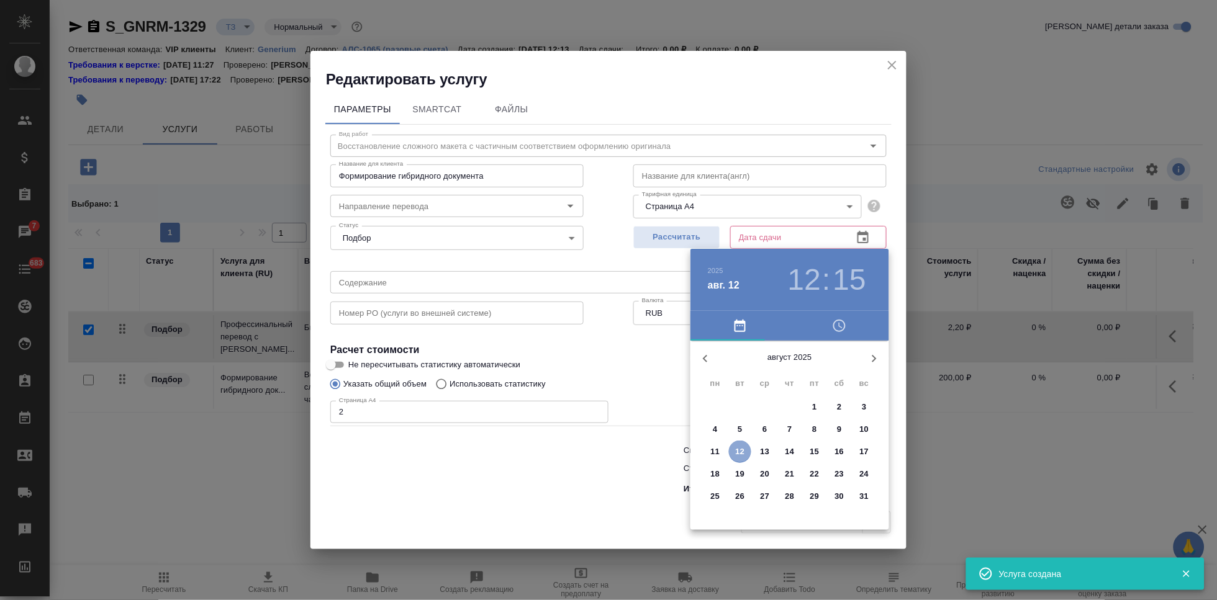 The image size is (1217, 600). What do you see at coordinates (839, 430) in the screenshot?
I see `p: 9` at bounding box center [839, 430].